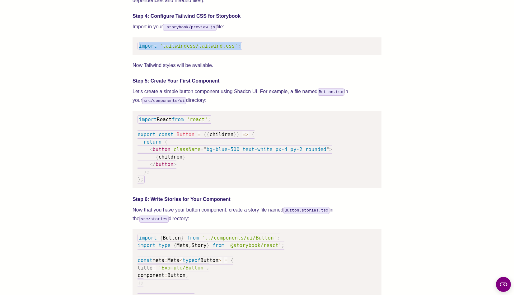 This screenshot has width=514, height=295. Describe the element at coordinates (257, 199) in the screenshot. I see `h4: Step 6: Write Stories for Your Component` at that location.